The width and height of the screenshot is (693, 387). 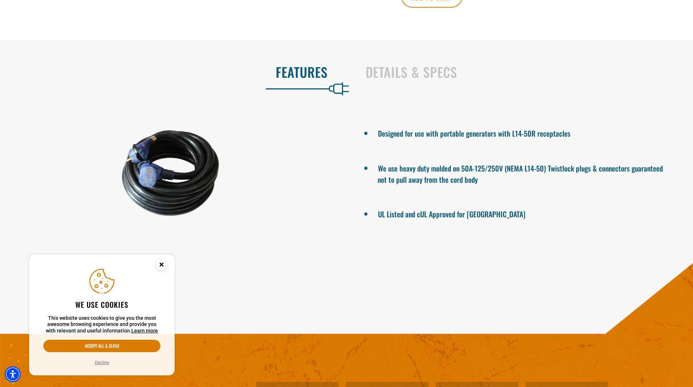 I want to click on a: This website uses cookies to give you the most awesome browsing experience and provide you with r..., so click(x=144, y=331).